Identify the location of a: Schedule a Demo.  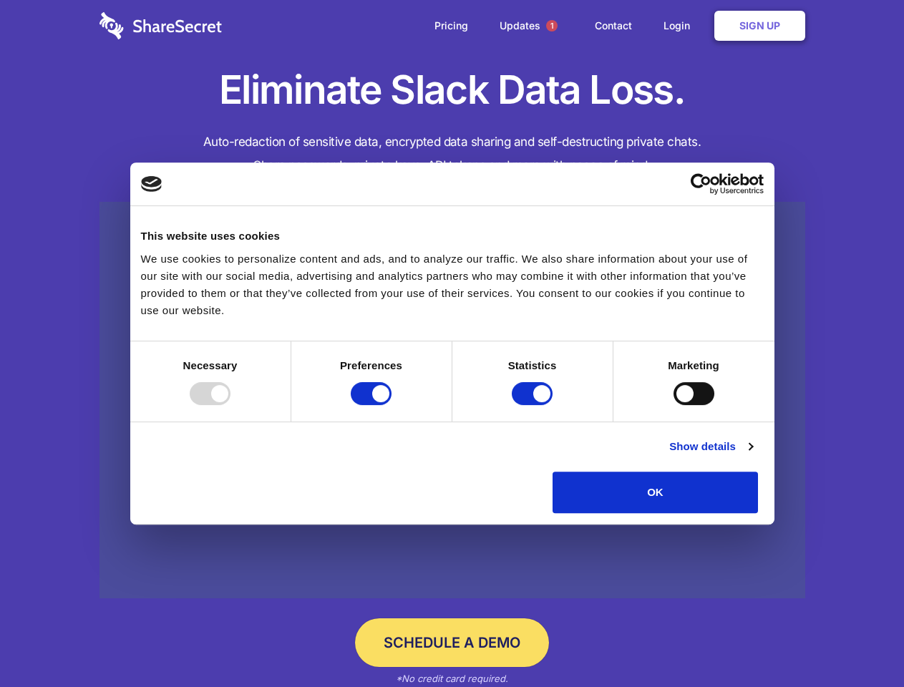
(452, 643).